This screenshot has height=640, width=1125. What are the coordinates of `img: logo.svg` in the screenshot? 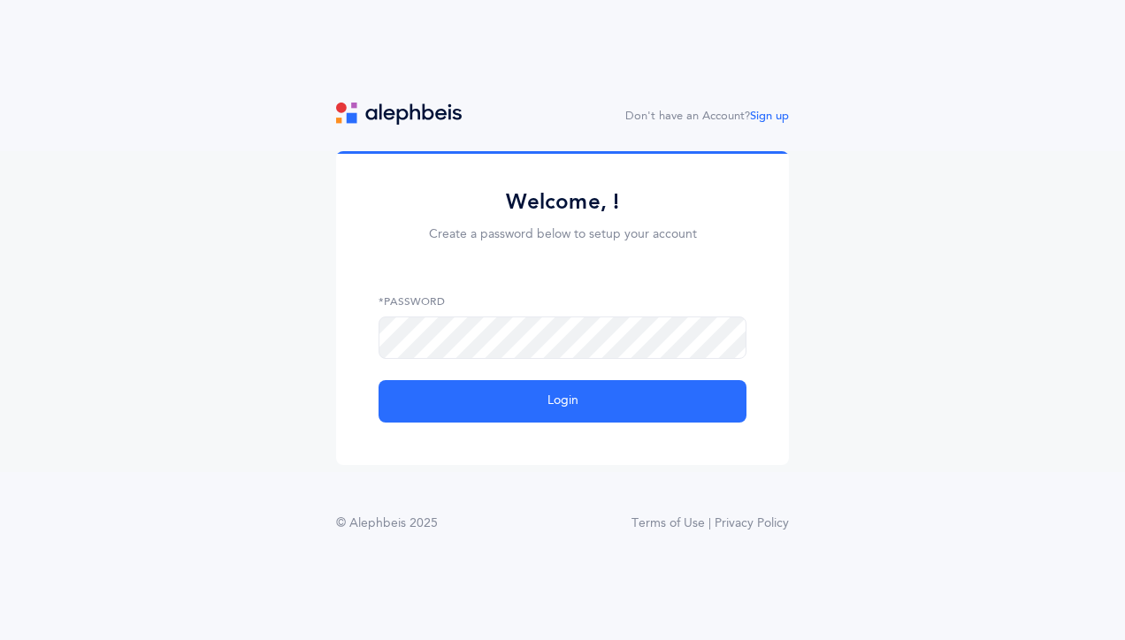 It's located at (399, 113).